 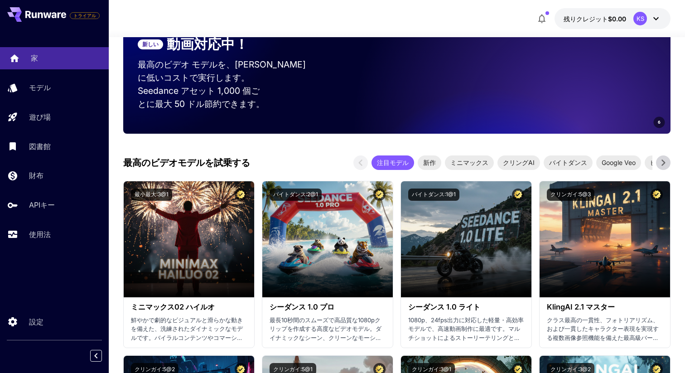 I want to click on font: クラス最高の一貫性、フォトリアリズム、および一貫したキャラクター表現を実現する複数画像参照機能を備えた最高級バージョンです。, so click(x=603, y=333).